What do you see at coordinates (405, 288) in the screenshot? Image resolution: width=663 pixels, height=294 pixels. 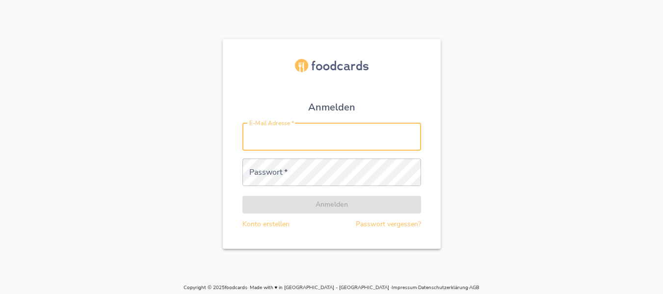 I see `a: Impressum` at bounding box center [405, 288].